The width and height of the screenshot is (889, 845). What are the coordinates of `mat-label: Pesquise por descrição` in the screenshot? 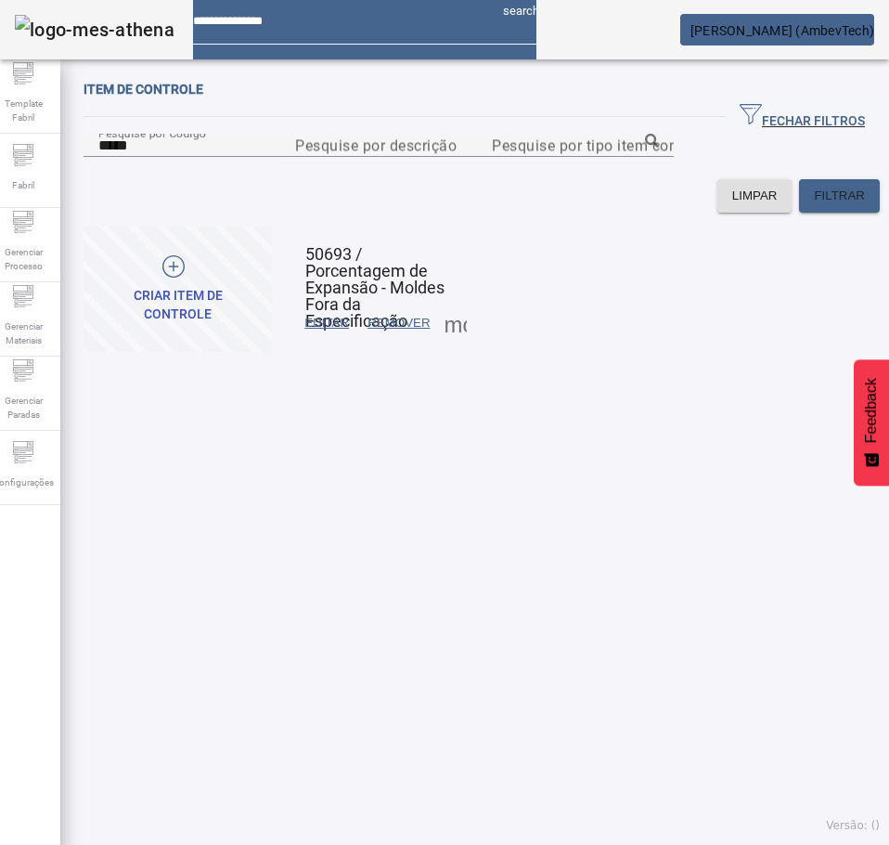 It's located at (376, 145).